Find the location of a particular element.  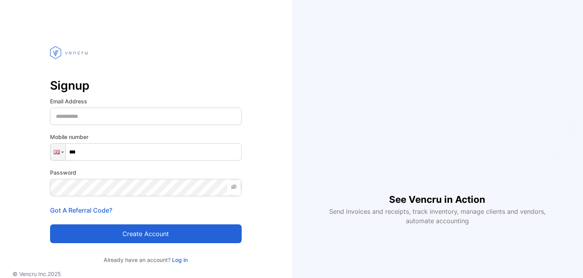

p: Send invoices and receipts, track inventory, manage clients and vendors, automate accounting is located at coordinates (437, 216).